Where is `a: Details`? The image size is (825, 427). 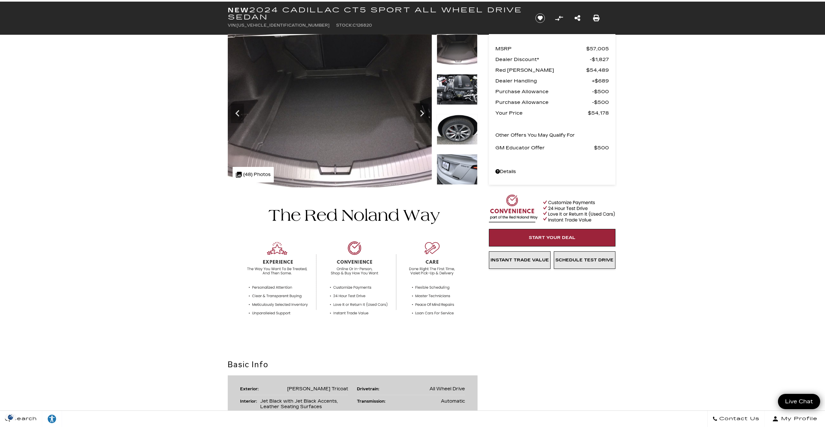 a: Details is located at coordinates (552, 172).